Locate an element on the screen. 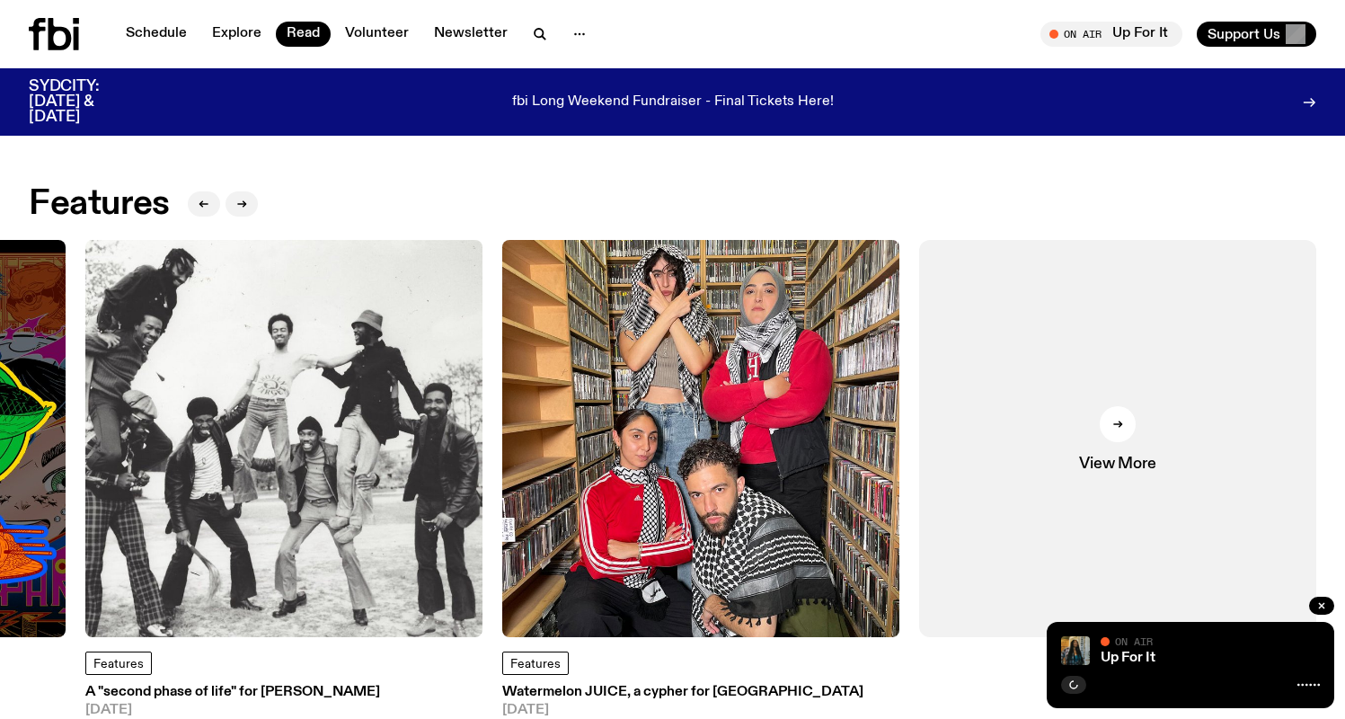 The height and width of the screenshot is (719, 1345). span: Support Us is located at coordinates (1243, 34).